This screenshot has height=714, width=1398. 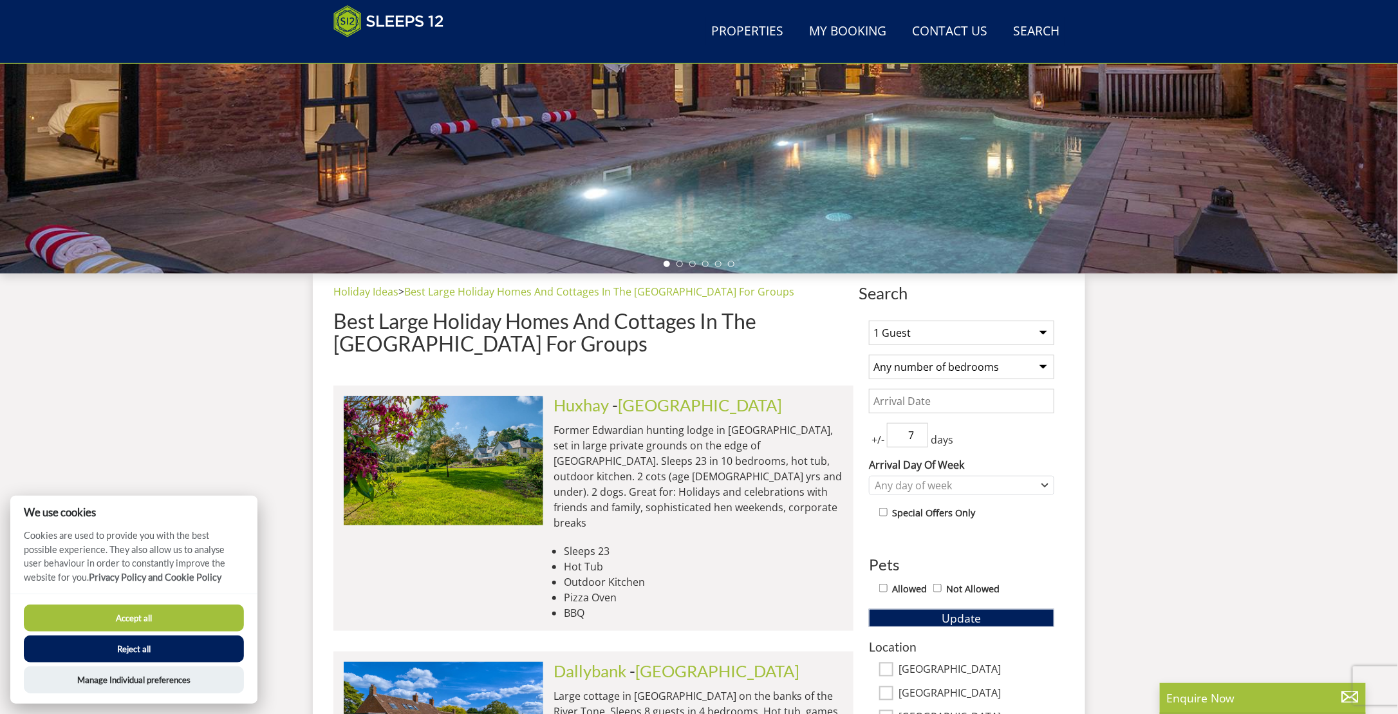 I want to click on a: My Booking, so click(x=848, y=32).